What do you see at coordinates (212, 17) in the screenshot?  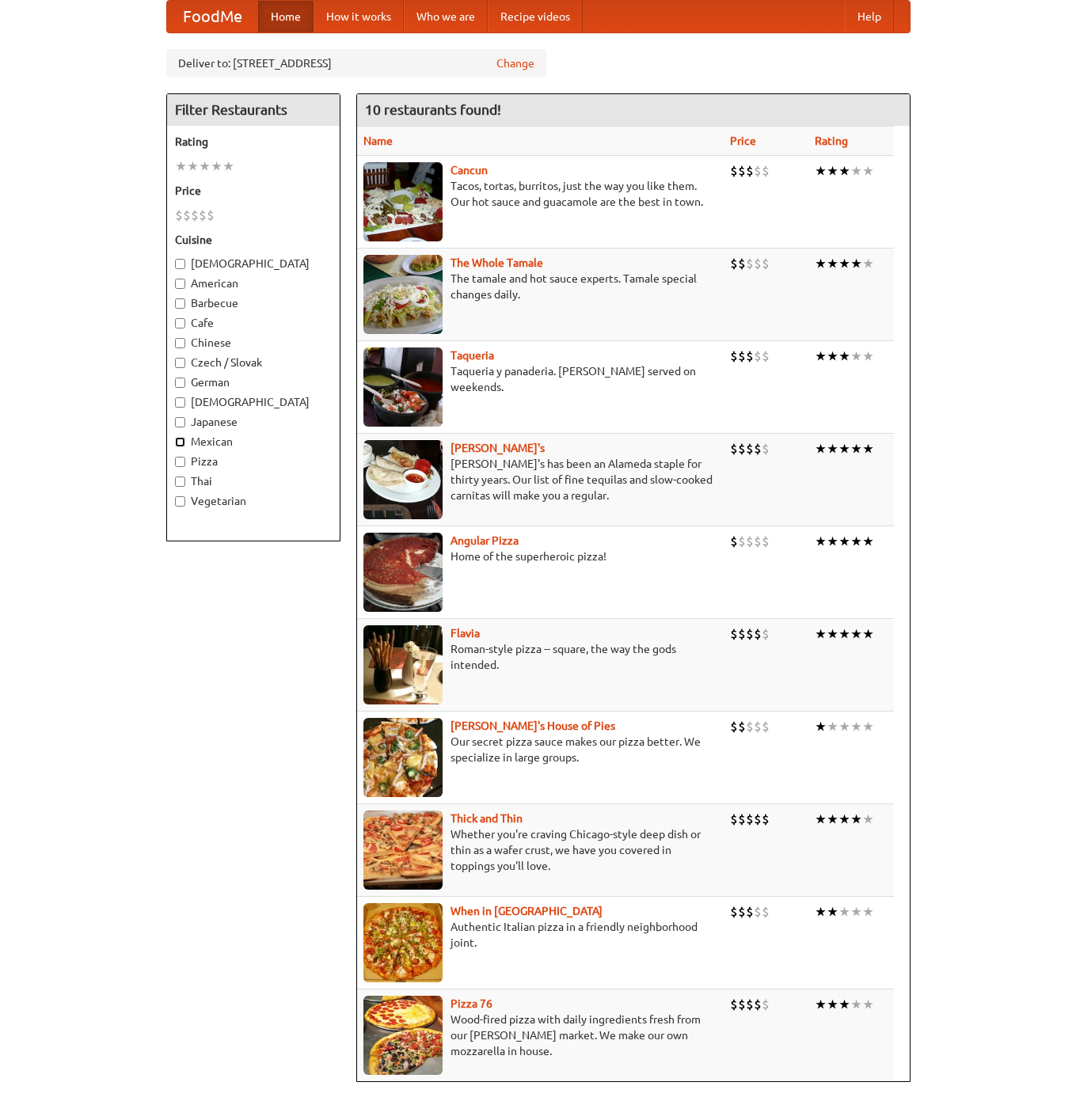 I see `a: FoodMe` at bounding box center [212, 17].